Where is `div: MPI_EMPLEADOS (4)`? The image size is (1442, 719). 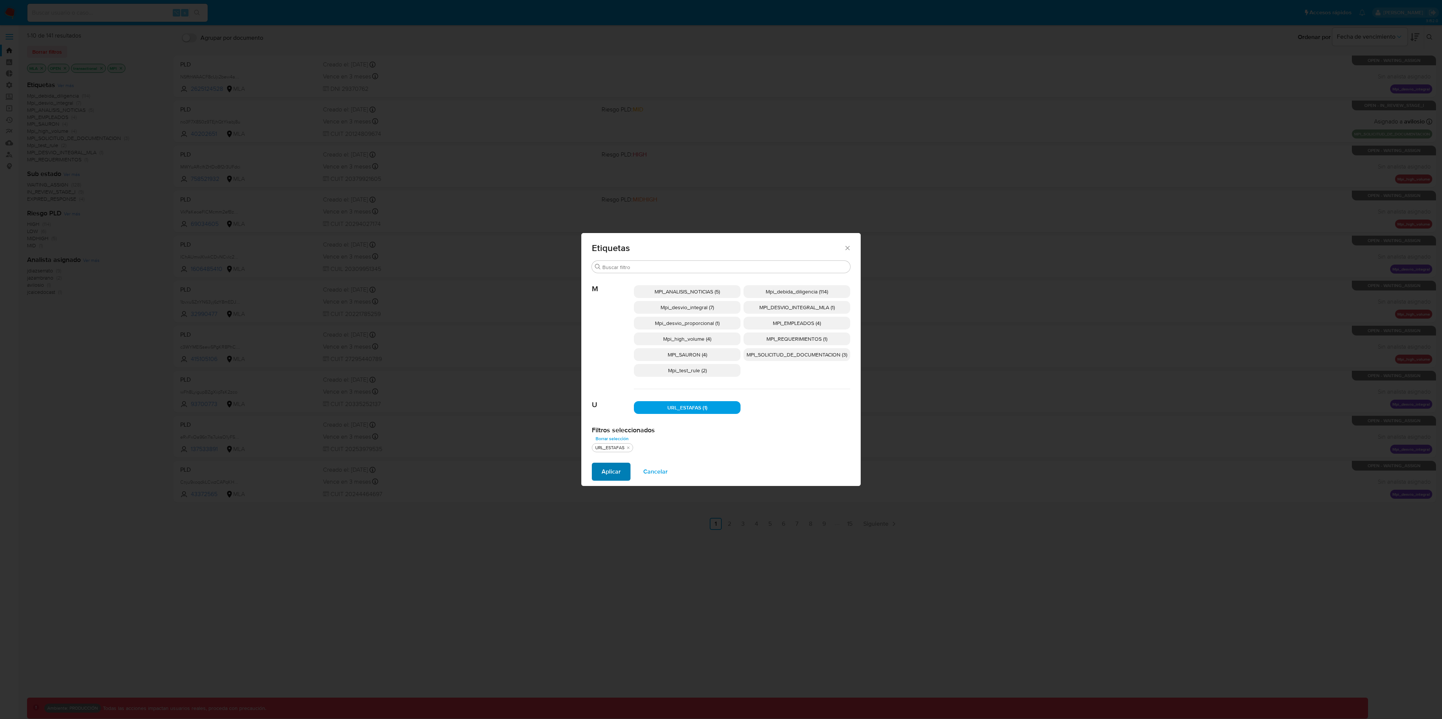
div: MPI_EMPLEADOS (4) is located at coordinates (797, 323).